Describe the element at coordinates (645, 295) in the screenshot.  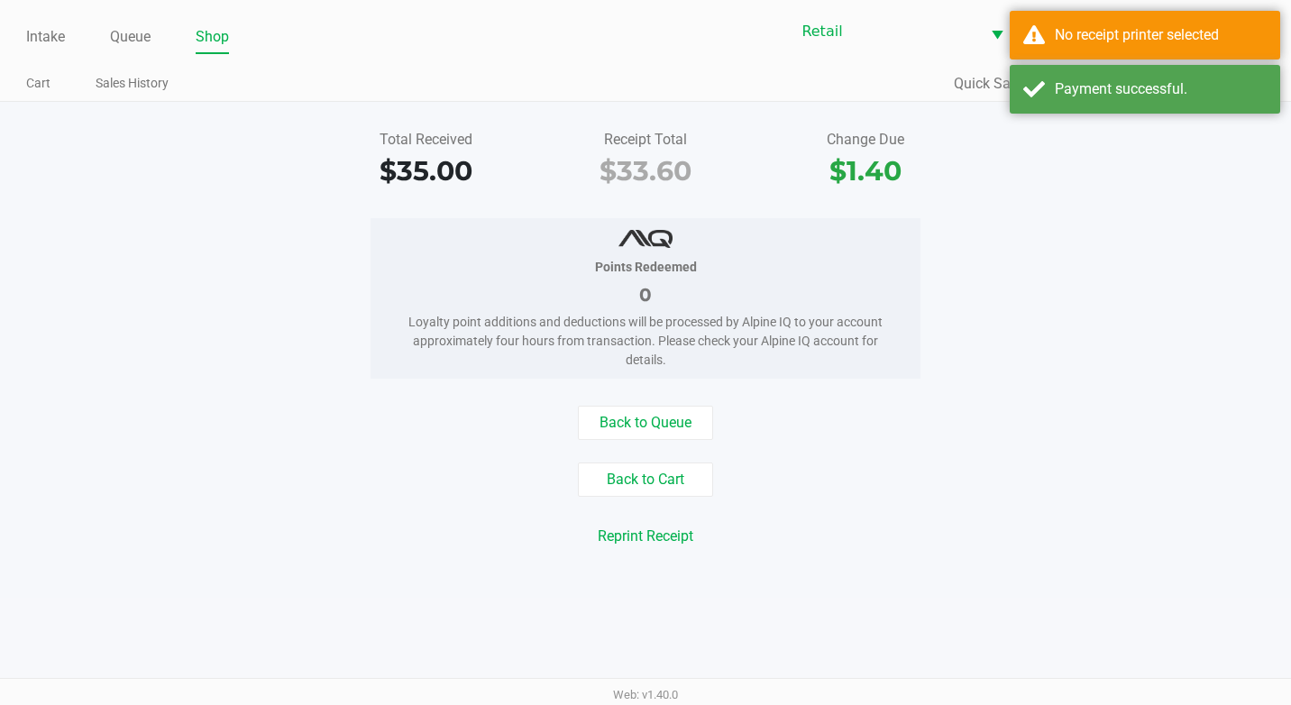
I see `div: 0` at that location.